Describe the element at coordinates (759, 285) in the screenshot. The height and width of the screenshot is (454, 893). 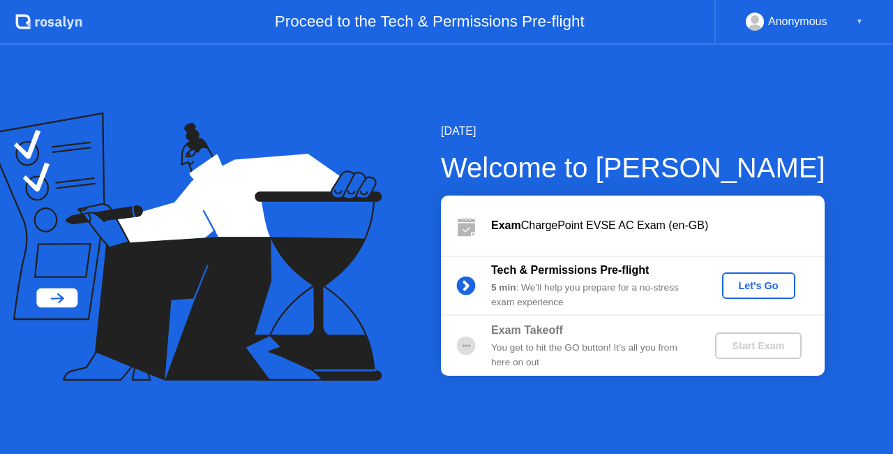
I see `div: Let's Go` at that location.